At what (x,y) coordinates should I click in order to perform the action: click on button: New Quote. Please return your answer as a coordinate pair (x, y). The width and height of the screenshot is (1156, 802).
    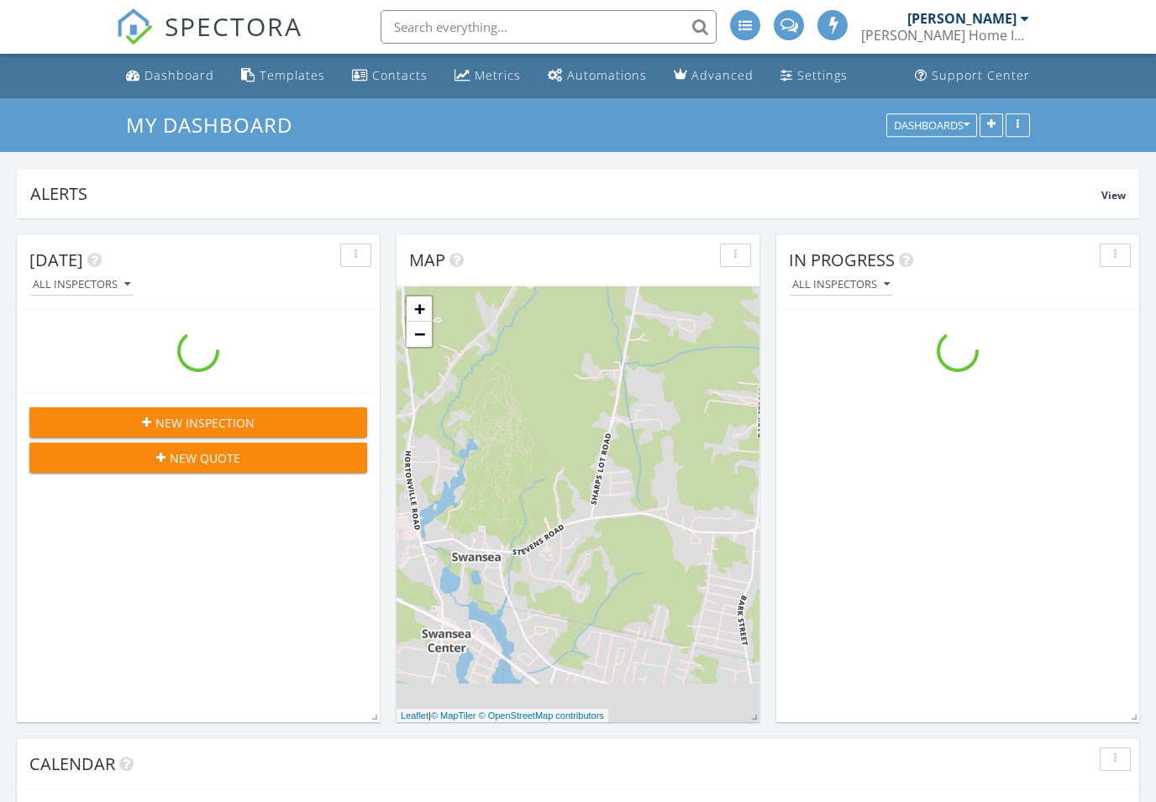
    Looking at the image, I should click on (198, 458).